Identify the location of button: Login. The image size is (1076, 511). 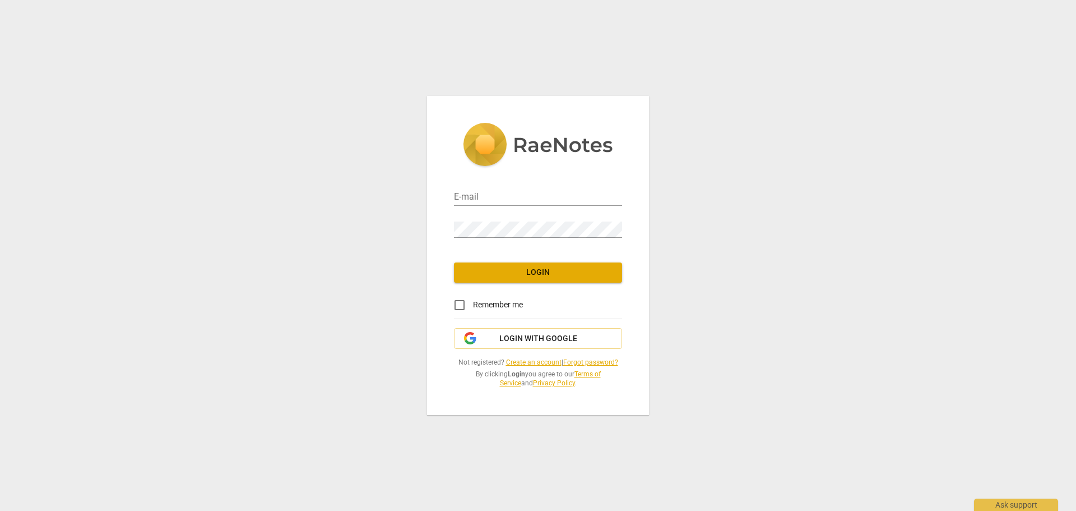
(538, 272).